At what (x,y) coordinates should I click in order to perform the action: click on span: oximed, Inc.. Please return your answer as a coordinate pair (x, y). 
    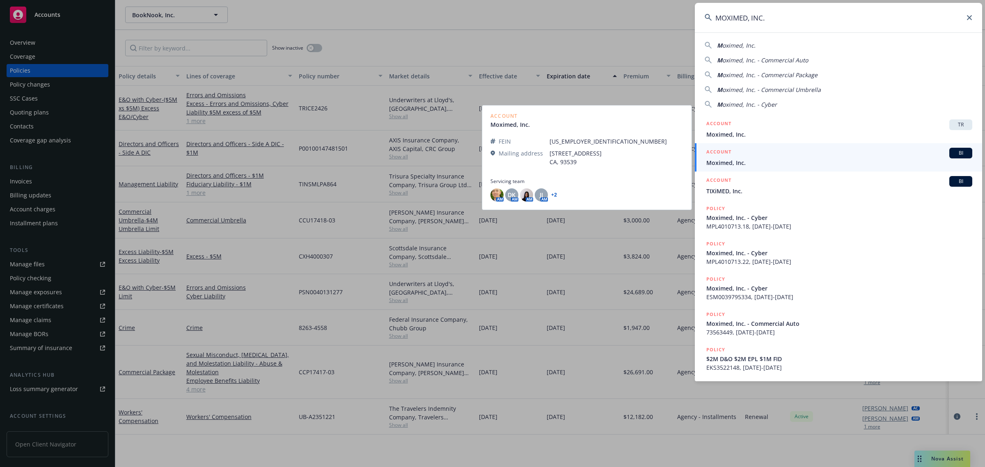
    Looking at the image, I should click on (739, 45).